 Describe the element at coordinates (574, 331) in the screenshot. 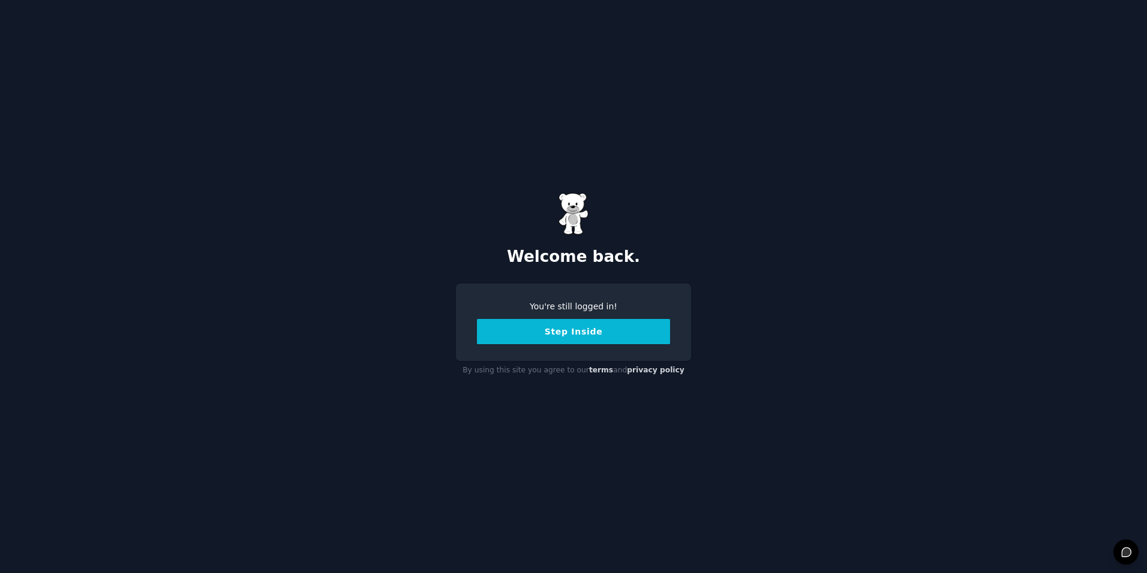

I see `a: Step Inside` at that location.